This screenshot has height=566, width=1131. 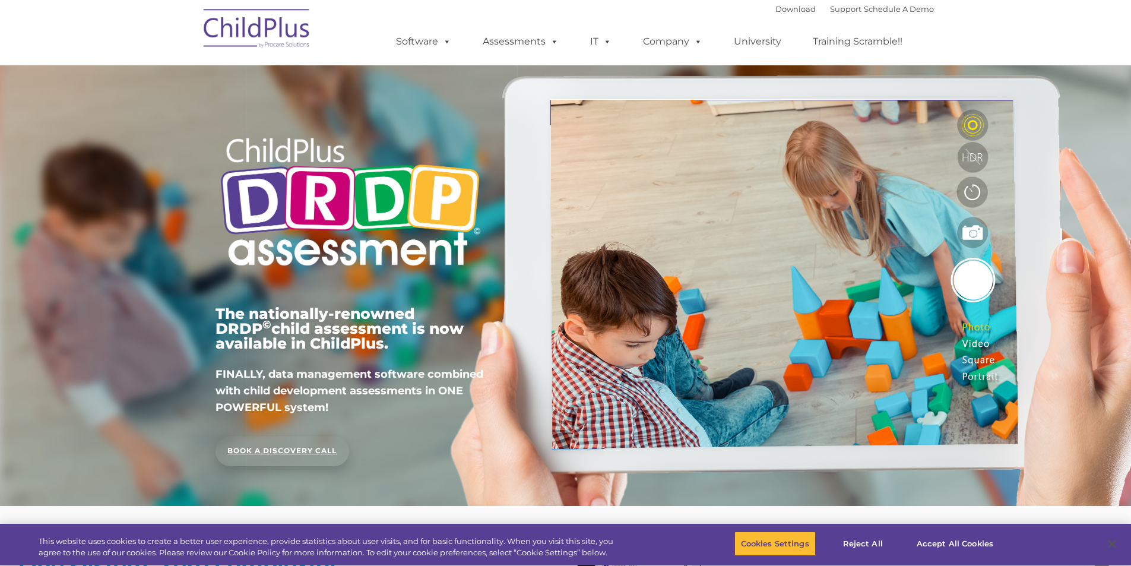 What do you see at coordinates (758, 42) in the screenshot?
I see `a: University` at bounding box center [758, 42].